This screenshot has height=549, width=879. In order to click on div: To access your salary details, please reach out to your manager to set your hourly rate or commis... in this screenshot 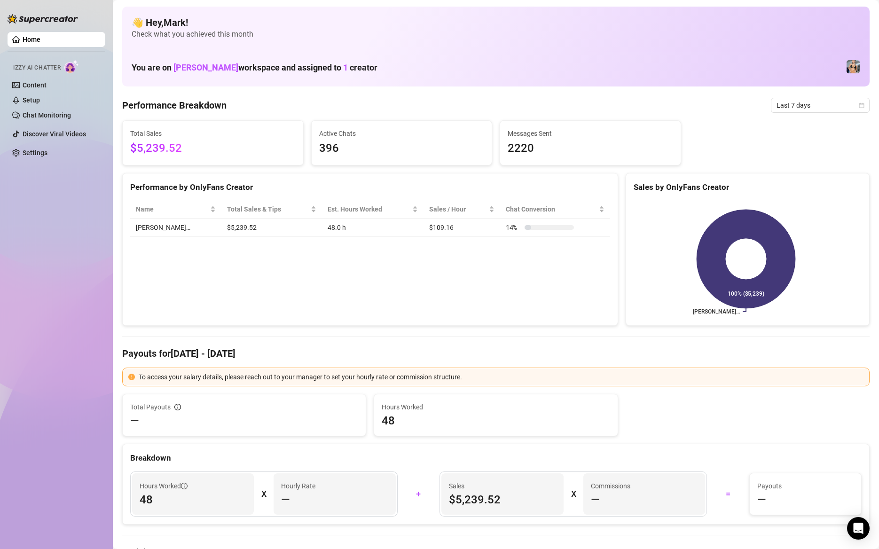, I will do `click(501, 377)`.